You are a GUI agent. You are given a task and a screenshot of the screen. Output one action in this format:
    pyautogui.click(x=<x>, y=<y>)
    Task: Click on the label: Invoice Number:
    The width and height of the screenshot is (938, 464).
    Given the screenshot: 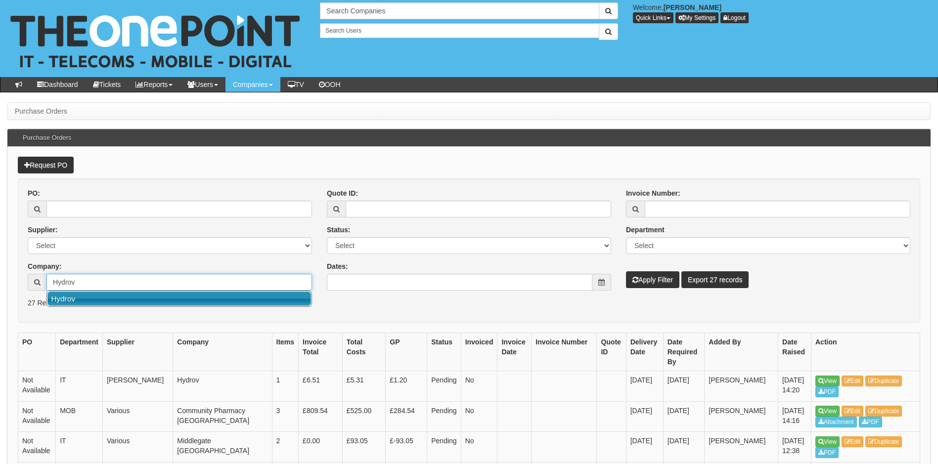 What is the action you would take?
    pyautogui.click(x=653, y=193)
    